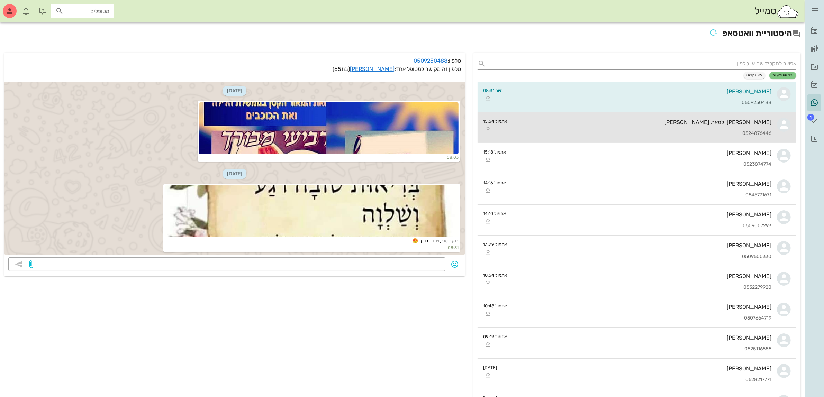 Image resolution: width=824 pixels, height=397 pixels. What do you see at coordinates (640, 103) in the screenshot?
I see `div: 0509250488` at bounding box center [640, 103].